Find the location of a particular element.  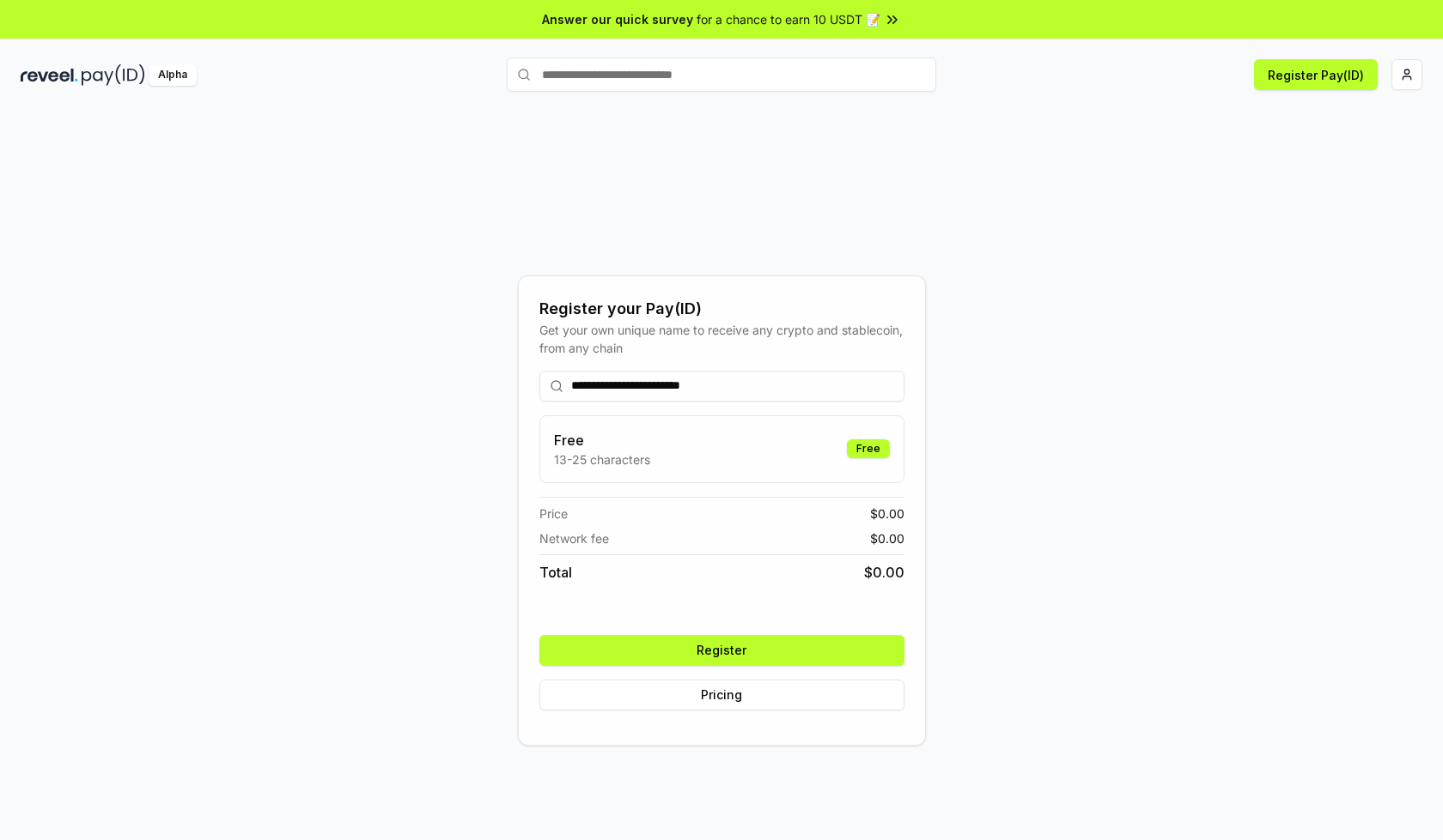

div: Alpha is located at coordinates (173, 75).